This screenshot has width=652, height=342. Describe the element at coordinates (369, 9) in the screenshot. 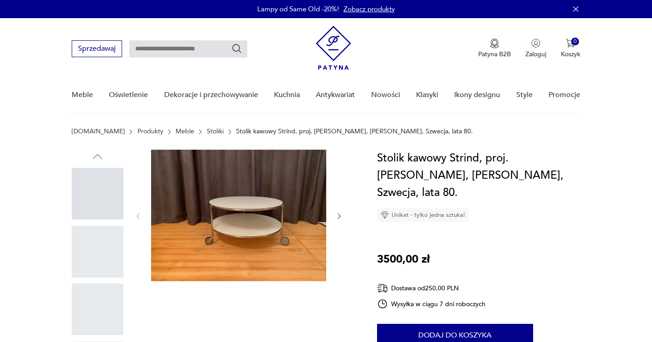

I see `a: Zobacz produkty` at that location.